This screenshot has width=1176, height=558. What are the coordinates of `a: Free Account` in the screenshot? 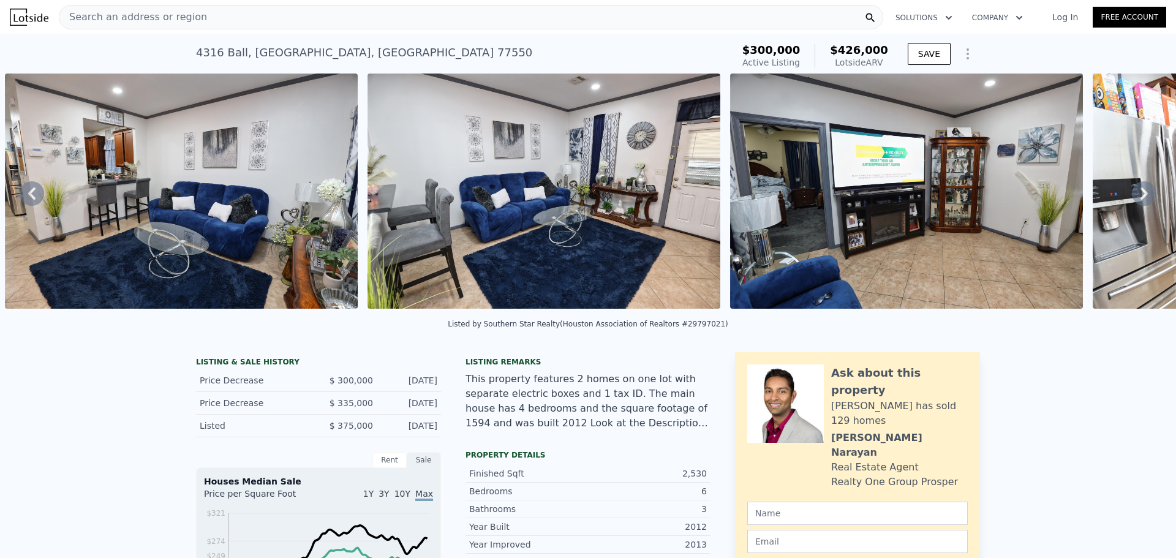 It's located at (1129, 17).